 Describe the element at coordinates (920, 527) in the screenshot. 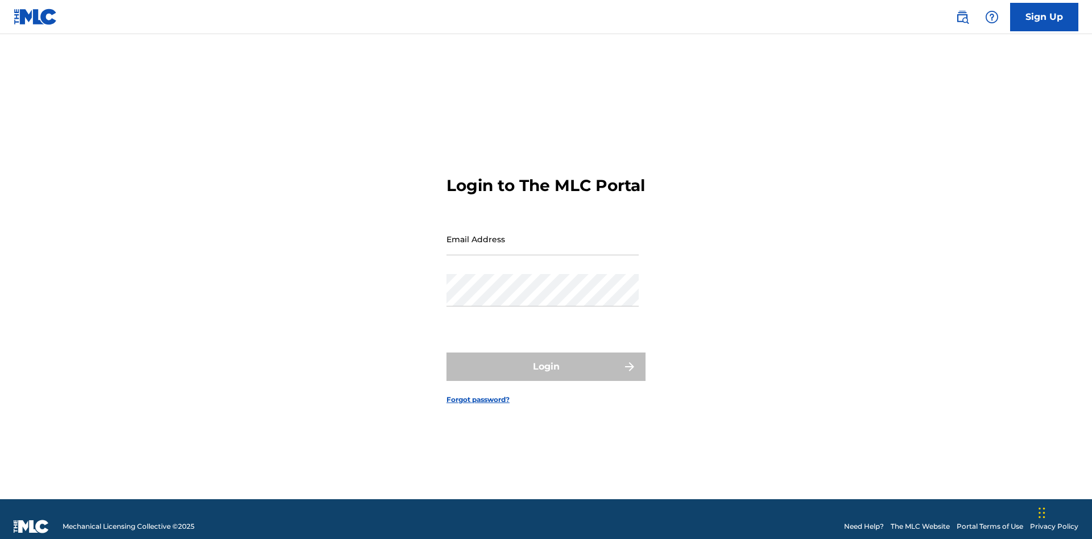

I see `a: The MLC Website` at that location.